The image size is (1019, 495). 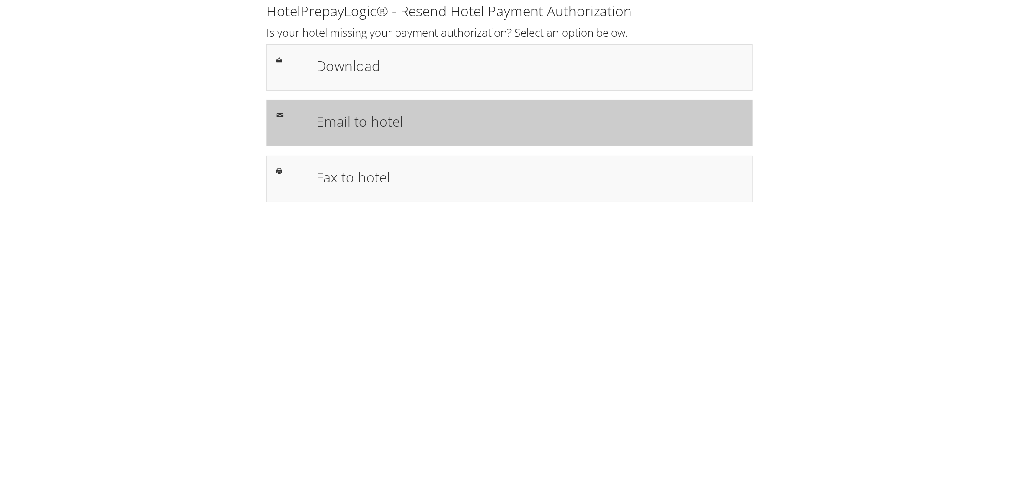 What do you see at coordinates (510, 123) in the screenshot?
I see `a: Email to hotel` at bounding box center [510, 123].